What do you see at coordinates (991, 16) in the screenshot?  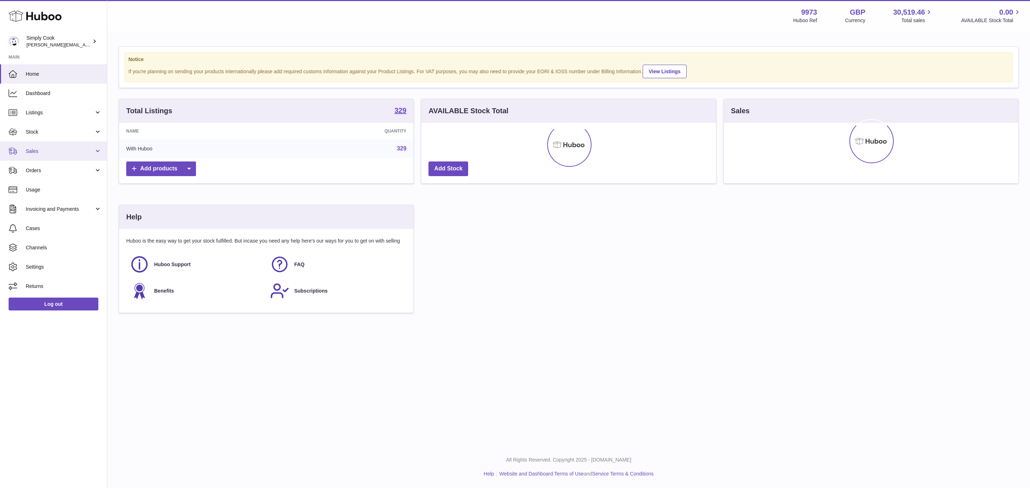 I see `a: 0.00 AVAILABLE Stock Total` at bounding box center [991, 16].